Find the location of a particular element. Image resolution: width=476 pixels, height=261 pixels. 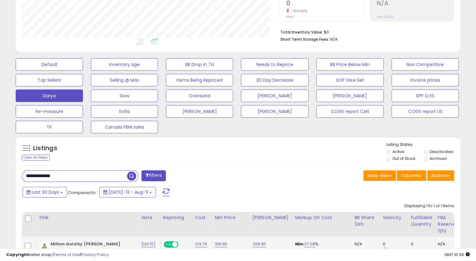

button: 30 Day Decrease is located at coordinates (274, 80).